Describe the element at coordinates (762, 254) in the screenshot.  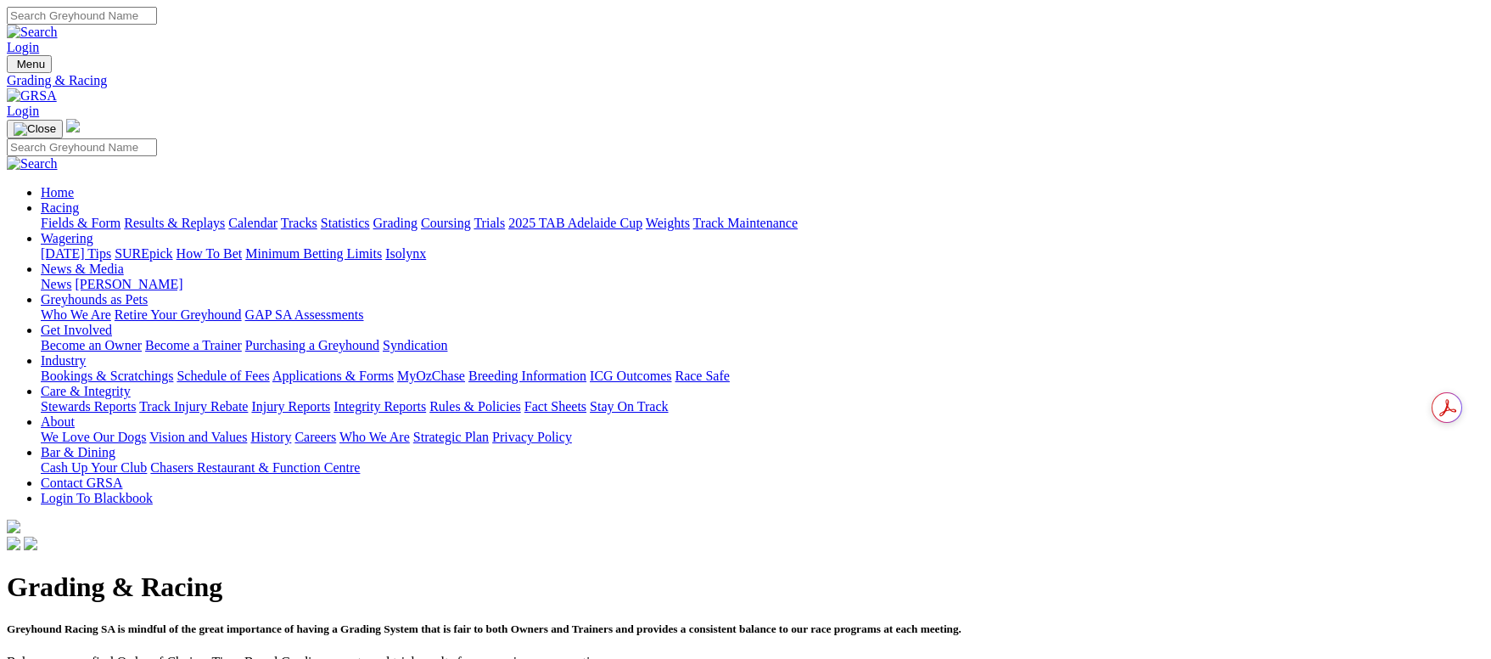
I see `div: Wagering` at that location.